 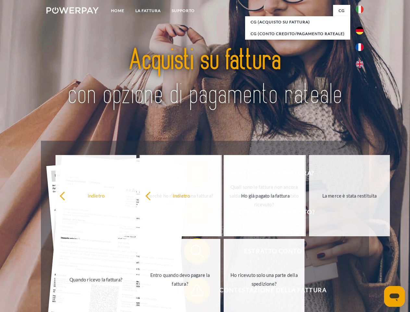 What do you see at coordinates (360, 31) in the screenshot?
I see `img: de` at bounding box center [360, 31].